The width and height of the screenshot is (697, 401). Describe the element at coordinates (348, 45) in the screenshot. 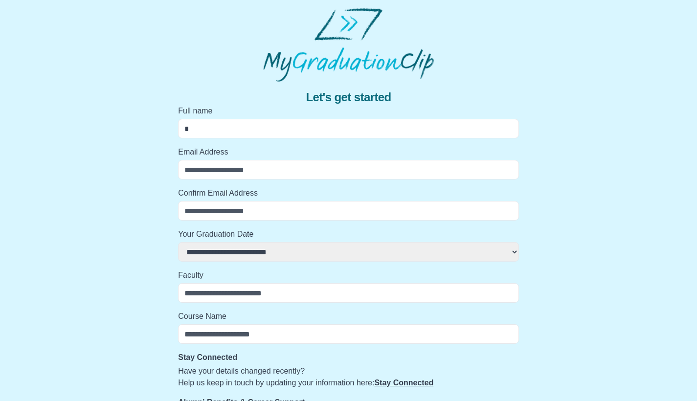

I see `img: MyGraduationClip` at that location.